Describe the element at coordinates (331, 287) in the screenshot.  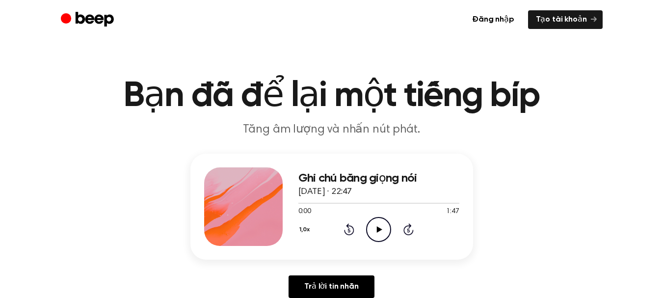
I see `font: Trả lời tin nhắn` at that location.